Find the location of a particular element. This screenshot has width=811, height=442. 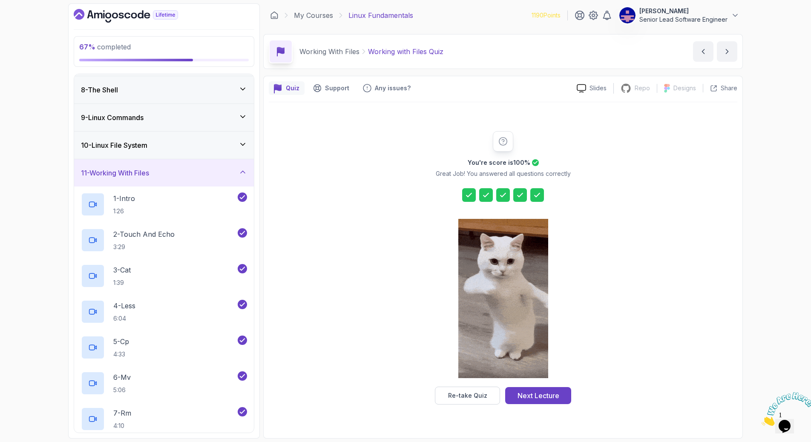

button: 6-Mv5:06 is located at coordinates (164, 383).